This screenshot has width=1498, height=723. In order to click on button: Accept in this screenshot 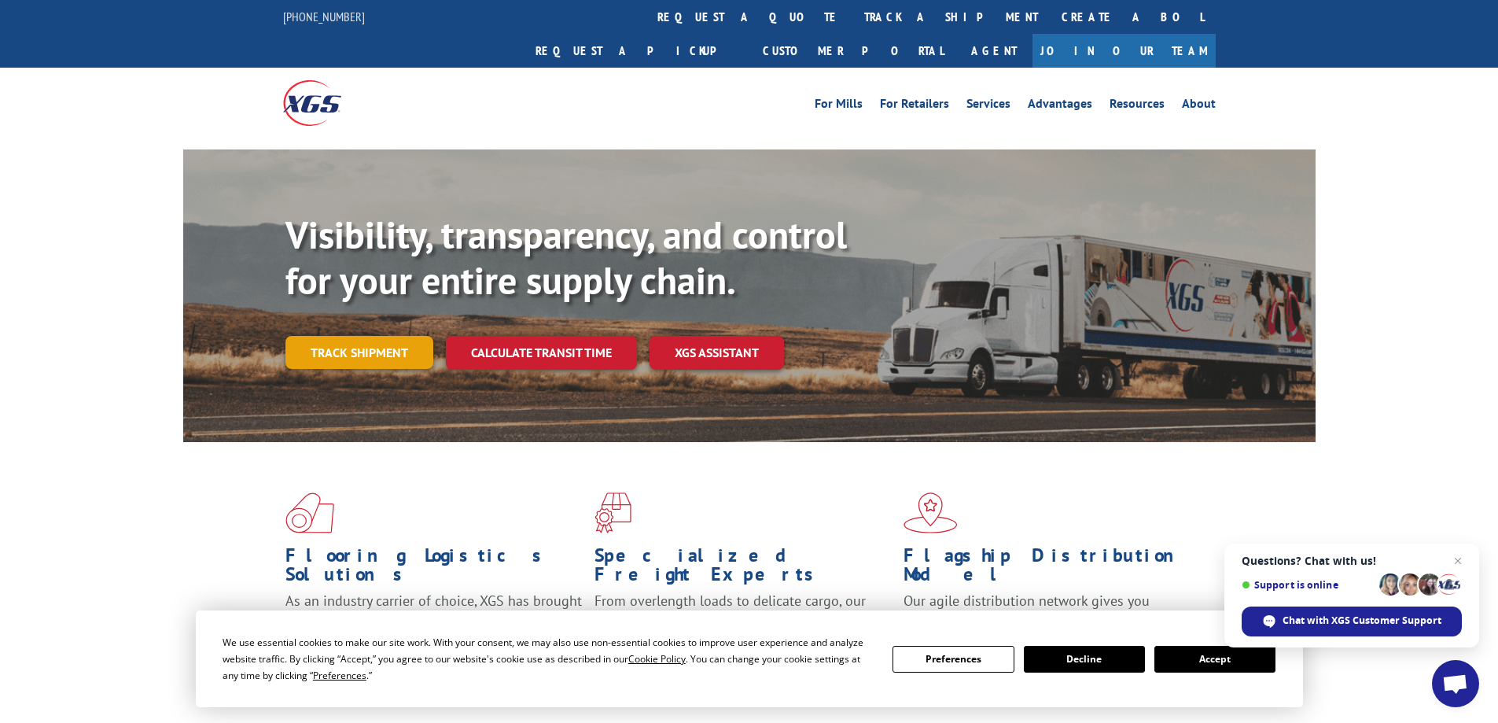, I will do `click(1215, 659)`.